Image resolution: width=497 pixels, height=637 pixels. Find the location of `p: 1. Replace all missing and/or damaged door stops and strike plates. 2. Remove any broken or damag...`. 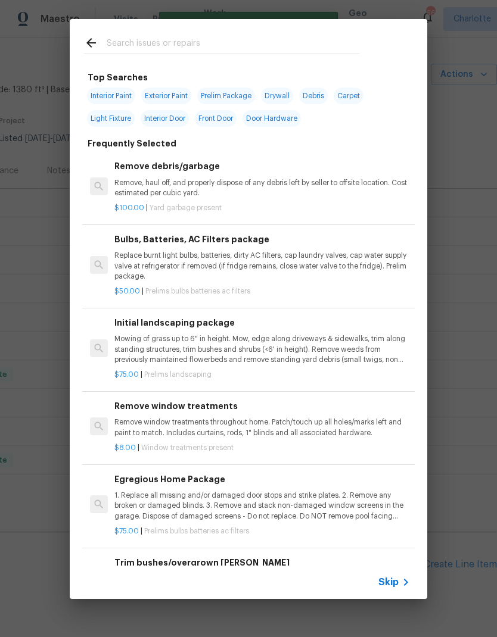

p: 1. Replace all missing and/or damaged door stops and strike plates. 2. Remove any broken or damag... is located at coordinates (262, 505).